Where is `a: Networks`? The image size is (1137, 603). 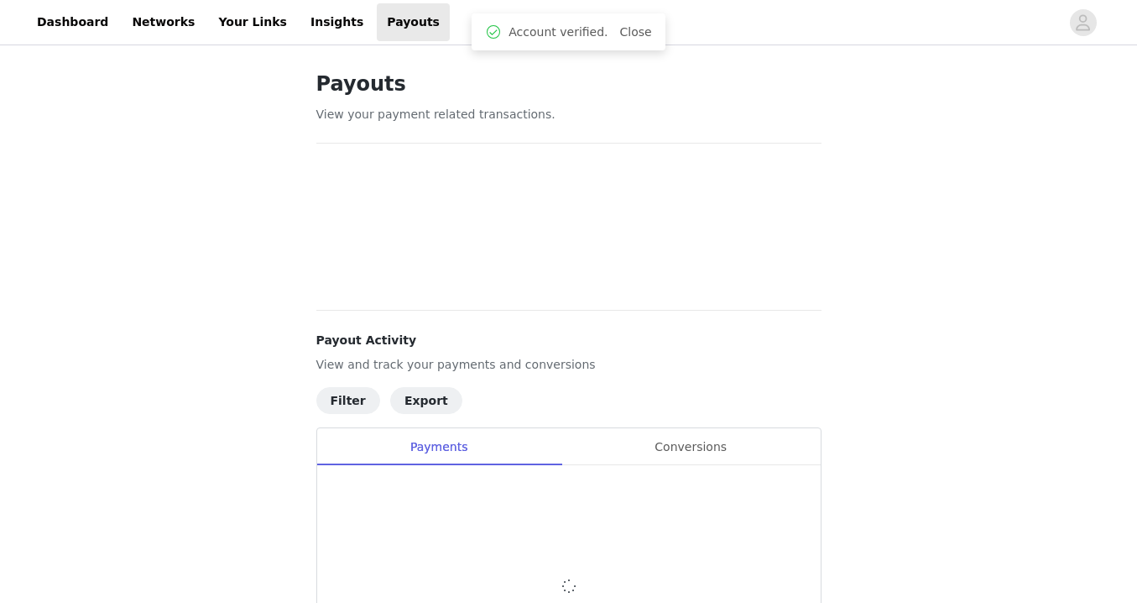
a: Networks is located at coordinates (163, 22).